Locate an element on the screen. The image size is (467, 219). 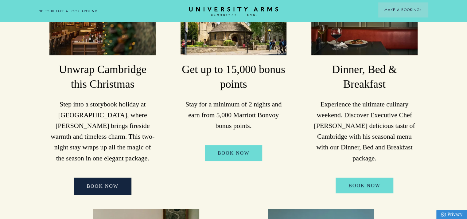
h3: Unwrap Cambridge this Christmas is located at coordinates (103, 77).